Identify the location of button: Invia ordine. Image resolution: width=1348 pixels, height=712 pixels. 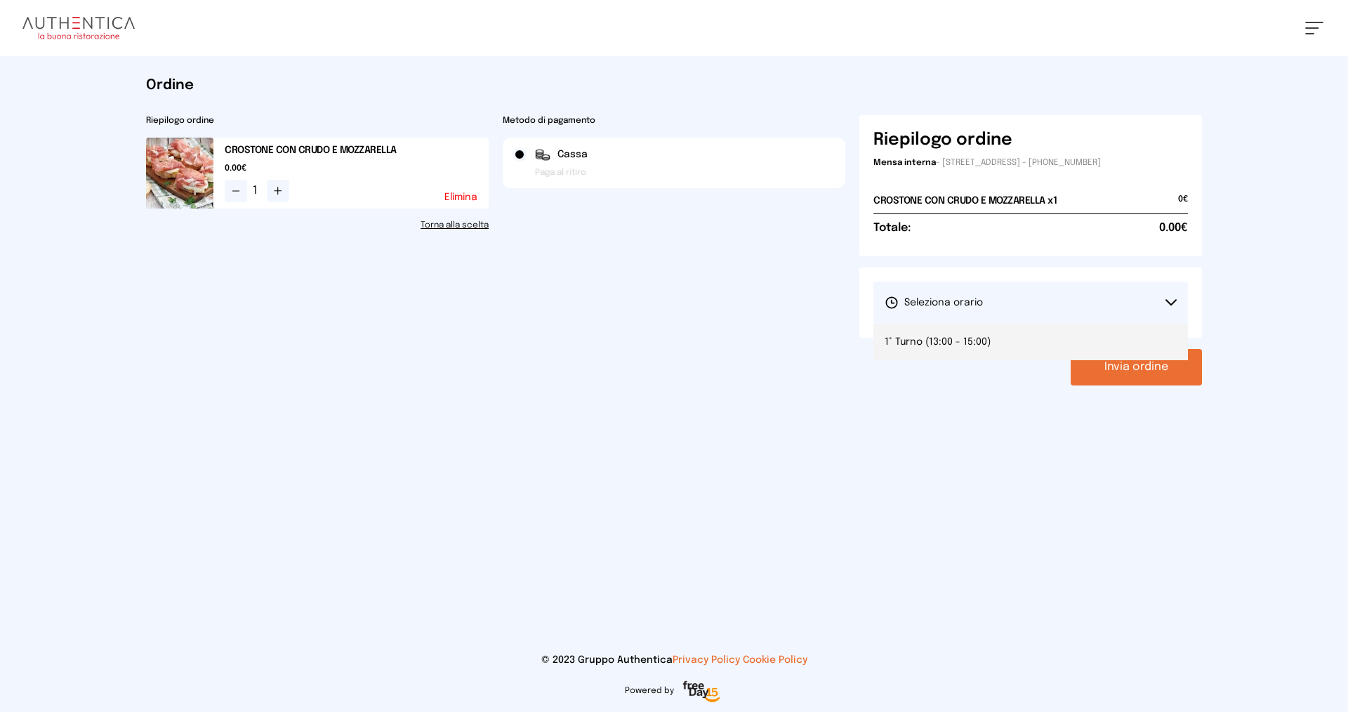
(1136, 367).